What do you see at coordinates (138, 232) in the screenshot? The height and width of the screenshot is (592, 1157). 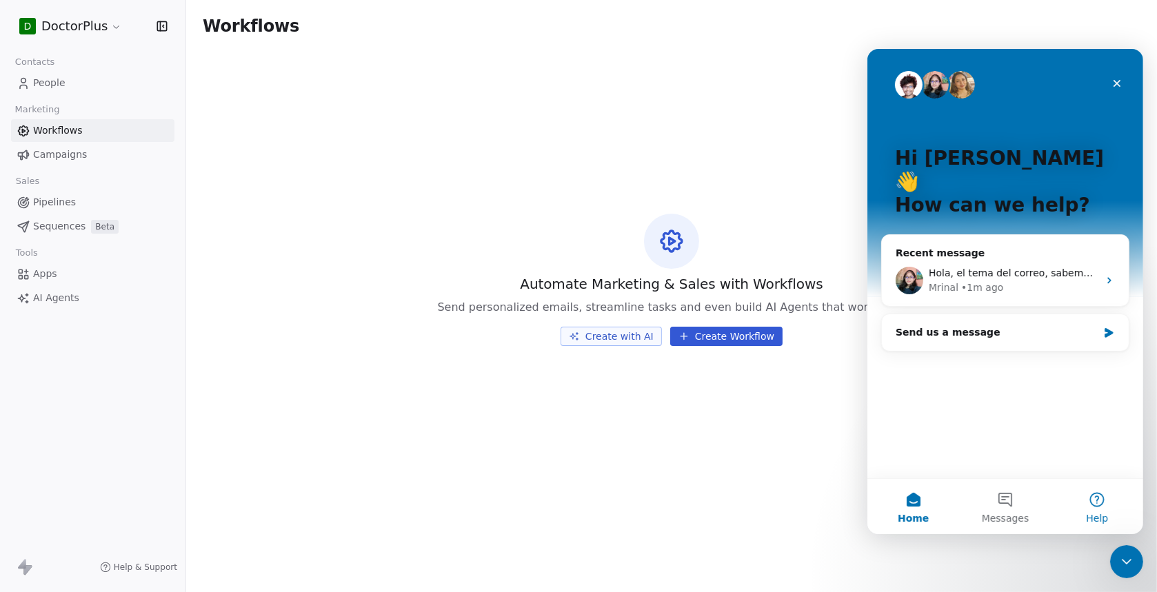 I see `div: Profile image for MrinalHola, el tema del correo, sabemos algo? No llega para poder confirmar.......` at bounding box center [138, 232].